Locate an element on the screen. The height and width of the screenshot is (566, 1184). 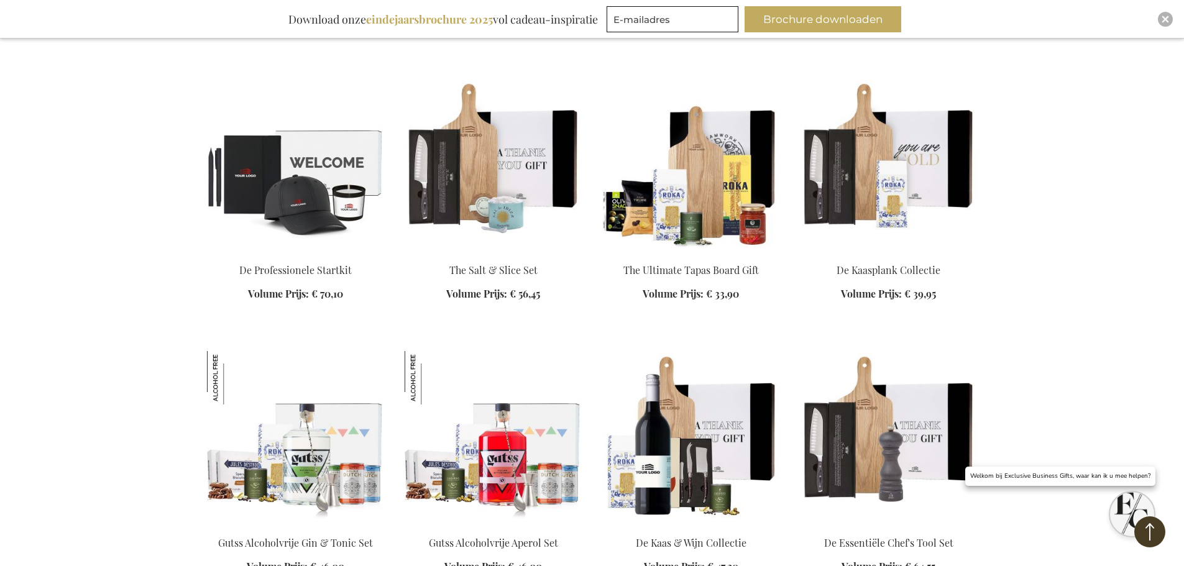
span: € 56,45 is located at coordinates (524, 293).